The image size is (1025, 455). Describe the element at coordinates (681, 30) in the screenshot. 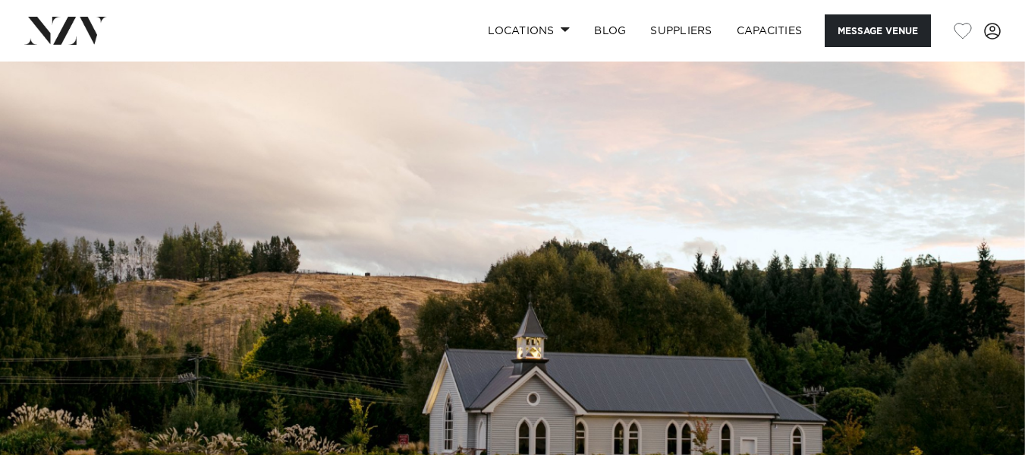

I see `a: SUPPLIERS` at that location.